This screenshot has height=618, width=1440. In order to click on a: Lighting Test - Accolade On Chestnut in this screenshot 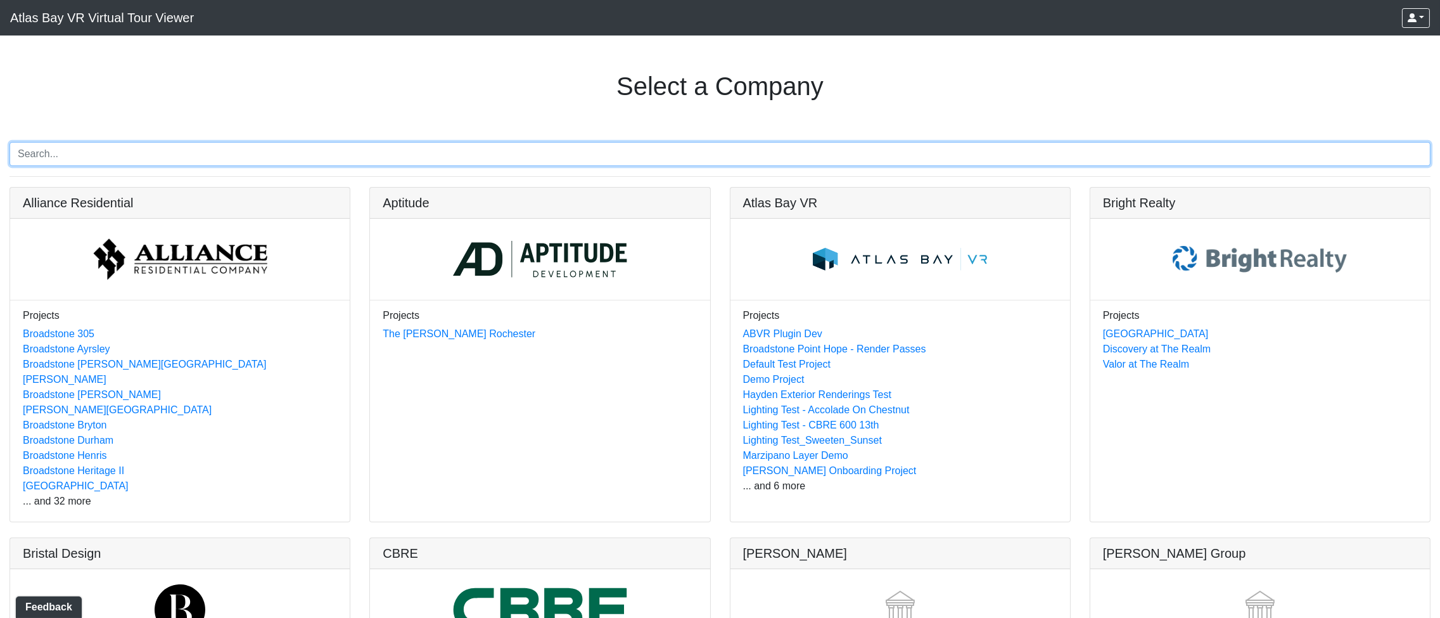, I will do `click(826, 409)`.